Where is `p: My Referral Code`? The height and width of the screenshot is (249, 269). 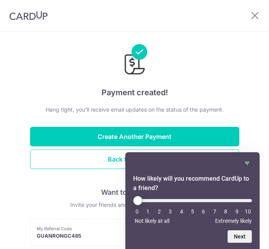 p: My Referral Code is located at coordinates (114, 229).